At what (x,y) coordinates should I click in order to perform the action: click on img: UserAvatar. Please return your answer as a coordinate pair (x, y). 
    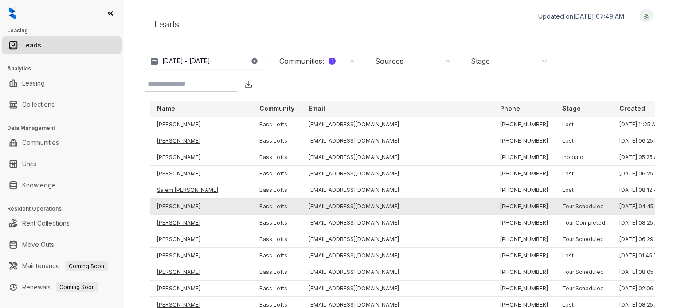
    Looking at the image, I should click on (647, 16).